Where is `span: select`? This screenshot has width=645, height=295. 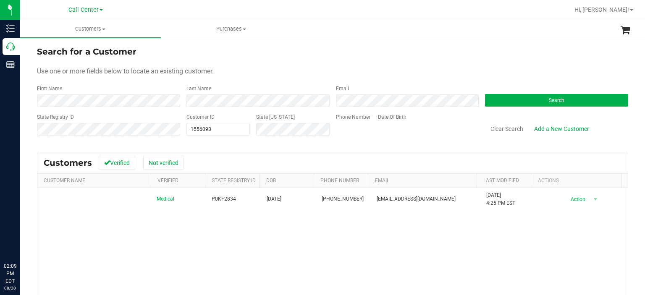 span: select is located at coordinates (595, 199).